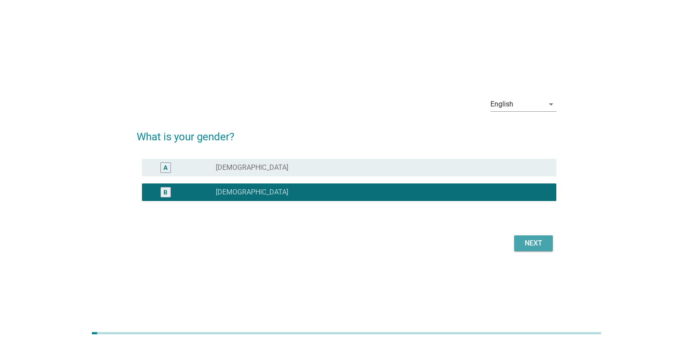 Image resolution: width=693 pixels, height=344 pixels. I want to click on div: English, so click(502, 104).